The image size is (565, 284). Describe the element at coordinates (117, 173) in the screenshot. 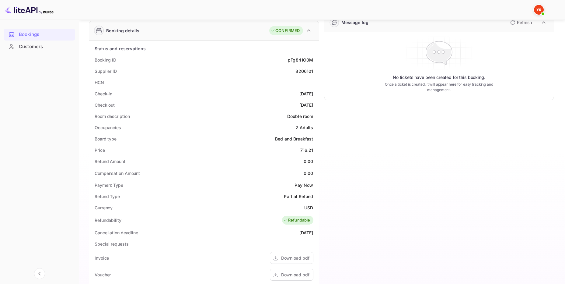

I see `div: Compensation Amount` at that location.